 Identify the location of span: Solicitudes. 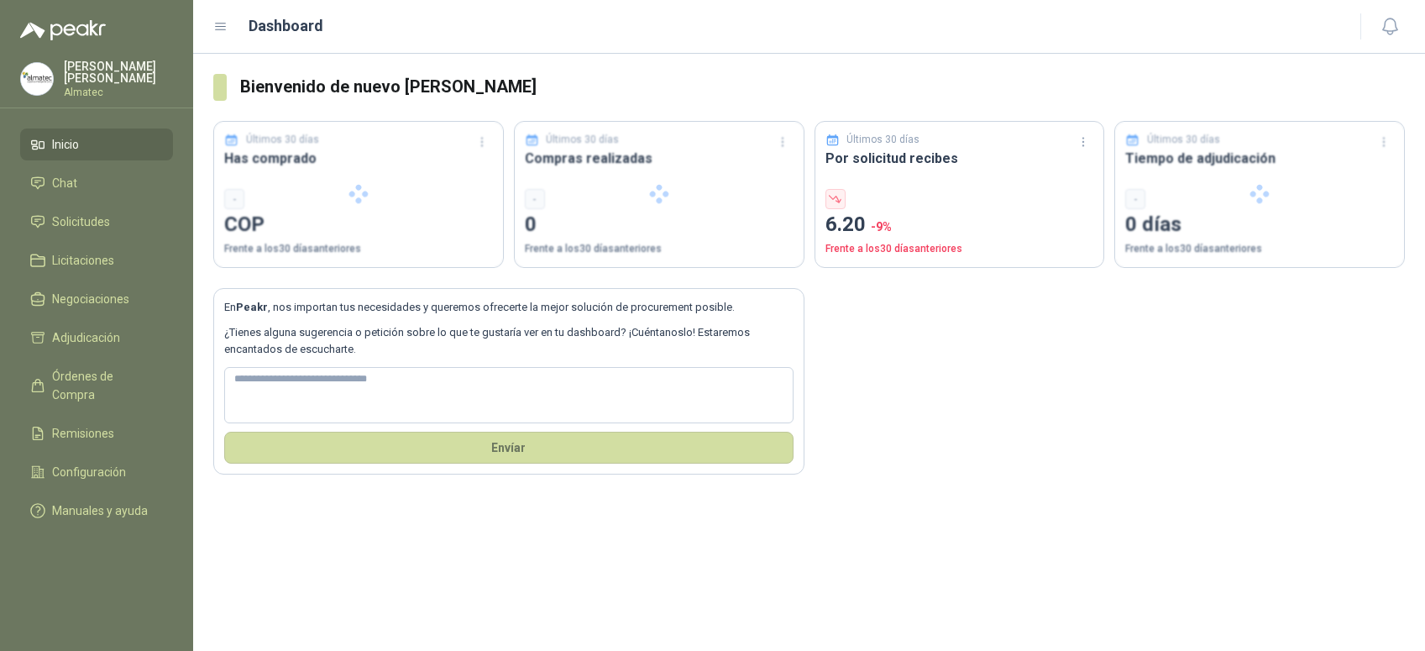
(81, 222).